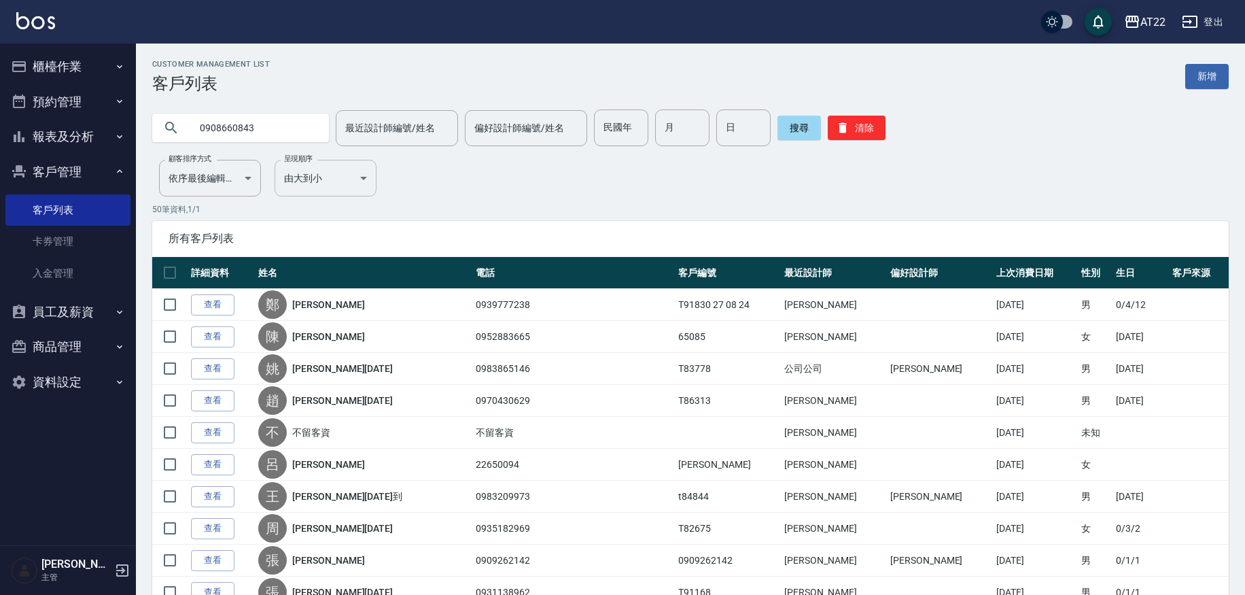  Describe the element at coordinates (1099, 22) in the screenshot. I see `button: save` at that location.